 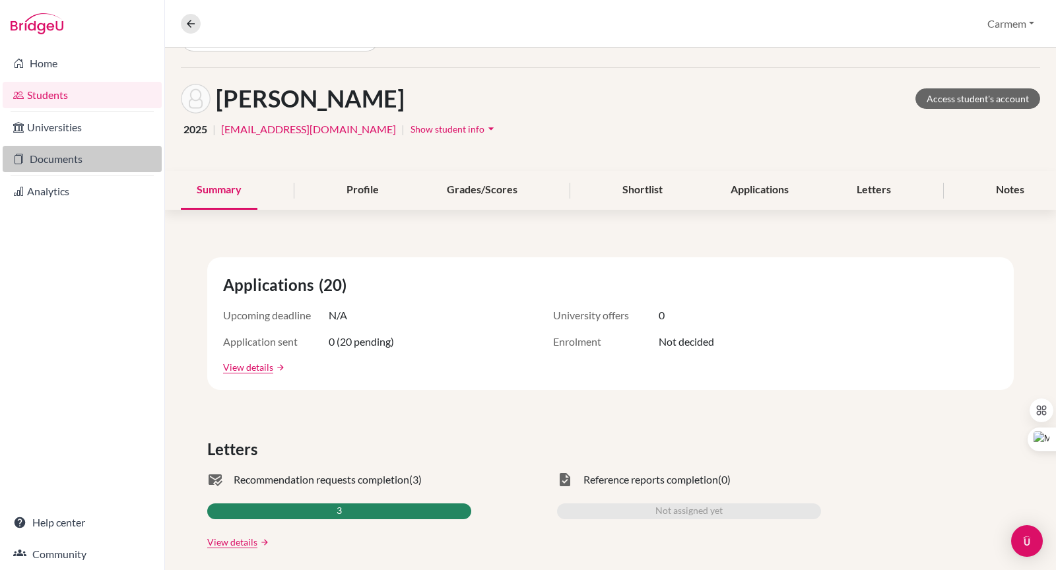 I want to click on span: (3), so click(x=415, y=480).